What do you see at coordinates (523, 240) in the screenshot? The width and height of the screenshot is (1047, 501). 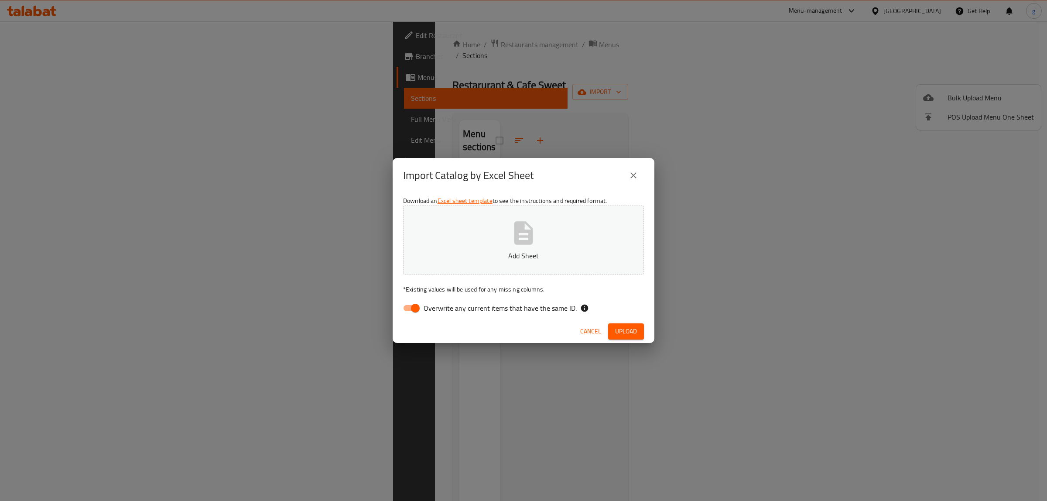 I see `button: Add Sheet` at bounding box center [523, 240].